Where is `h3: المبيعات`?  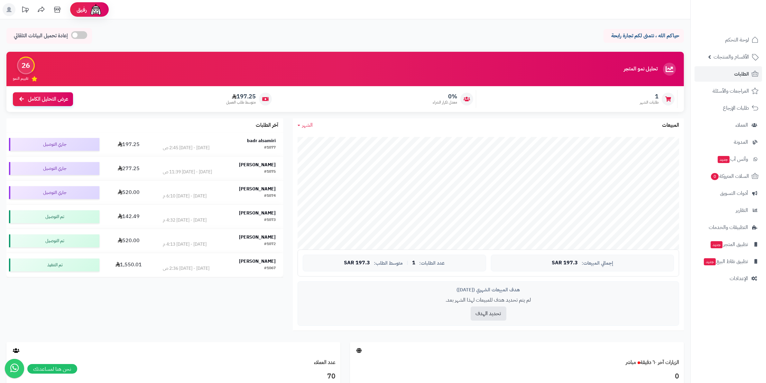 h3: المبيعات is located at coordinates (671, 126).